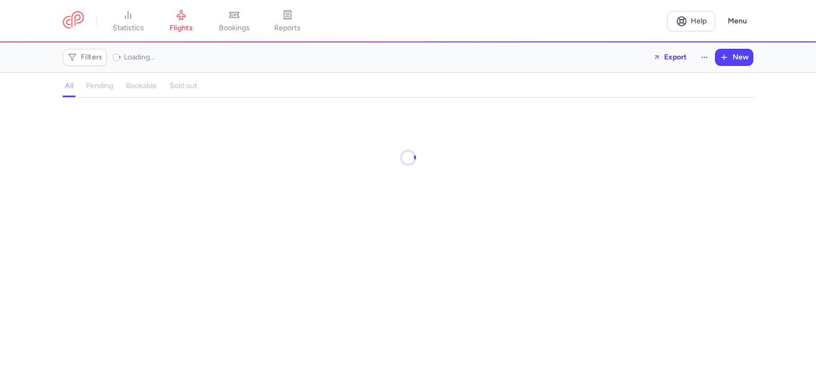 Image resolution: width=816 pixels, height=369 pixels. What do you see at coordinates (128, 28) in the screenshot?
I see `span: statistics` at bounding box center [128, 28].